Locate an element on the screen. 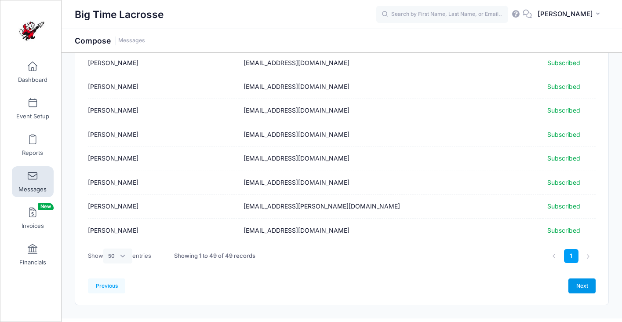 This screenshot has height=322, width=622. span: Financials is located at coordinates (33, 262).